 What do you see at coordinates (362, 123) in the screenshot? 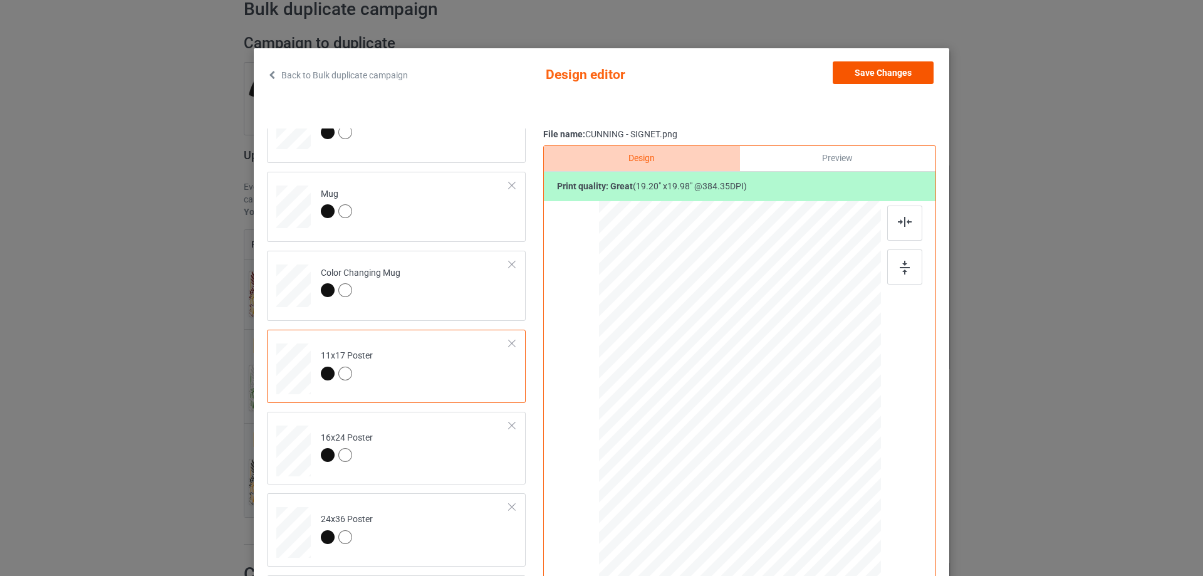
I see `div: Crewneck Sweatshirt` at bounding box center [362, 123].